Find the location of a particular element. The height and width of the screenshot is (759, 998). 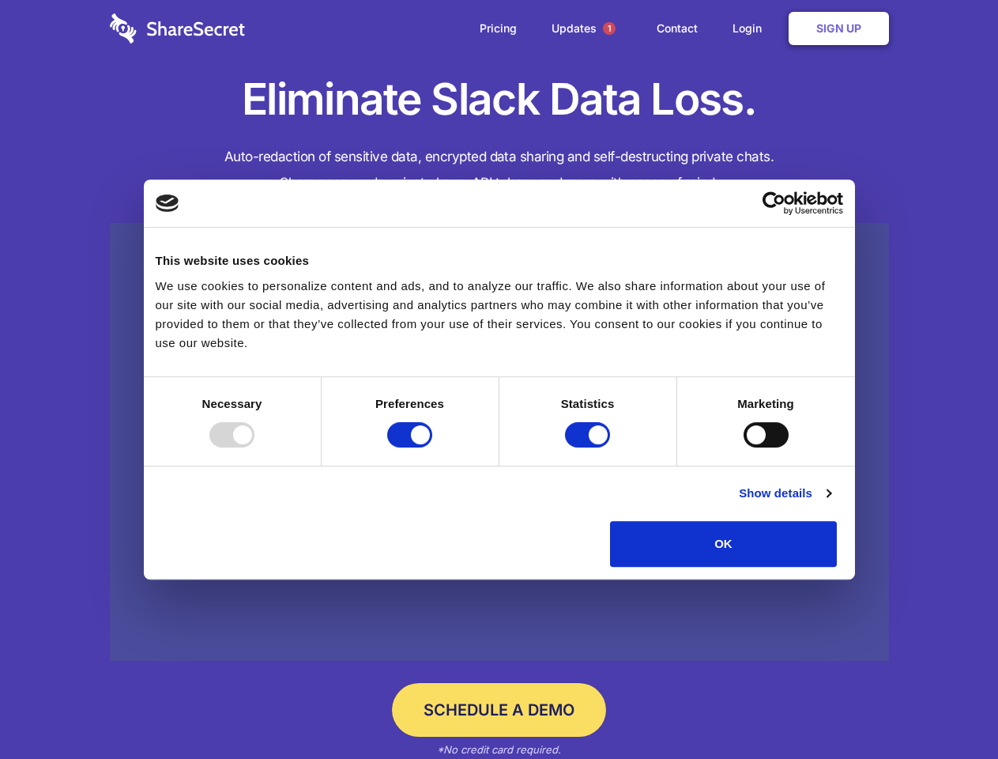

a: Wistia video thumbnail is located at coordinates (499, 442).